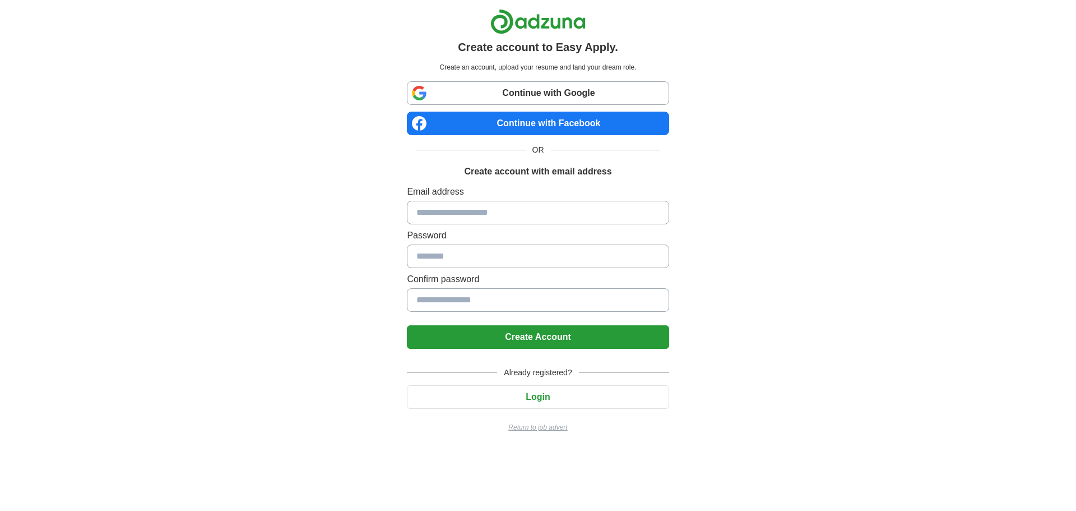 The height and width of the screenshot is (511, 1076). Describe the element at coordinates (538, 21) in the screenshot. I see `img: Adzuna logo` at that location.